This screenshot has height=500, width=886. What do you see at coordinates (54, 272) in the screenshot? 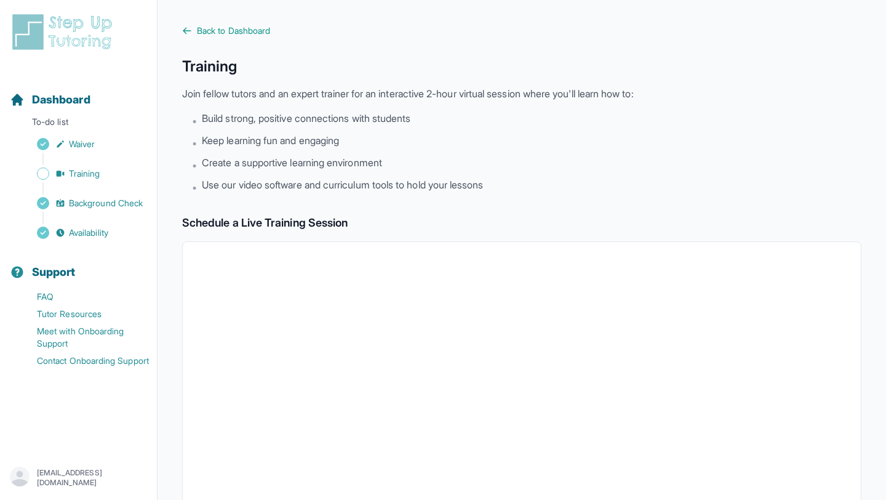
I see `span: Support` at bounding box center [54, 272].